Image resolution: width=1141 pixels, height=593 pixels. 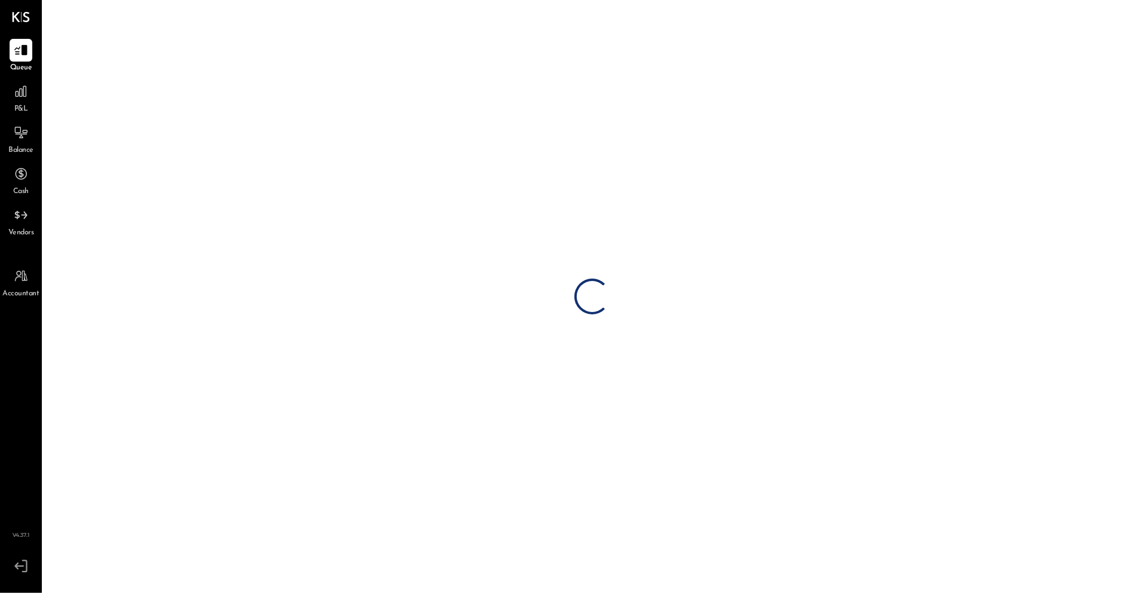 What do you see at coordinates (21, 139) in the screenshot?
I see `a: Balance` at bounding box center [21, 139].